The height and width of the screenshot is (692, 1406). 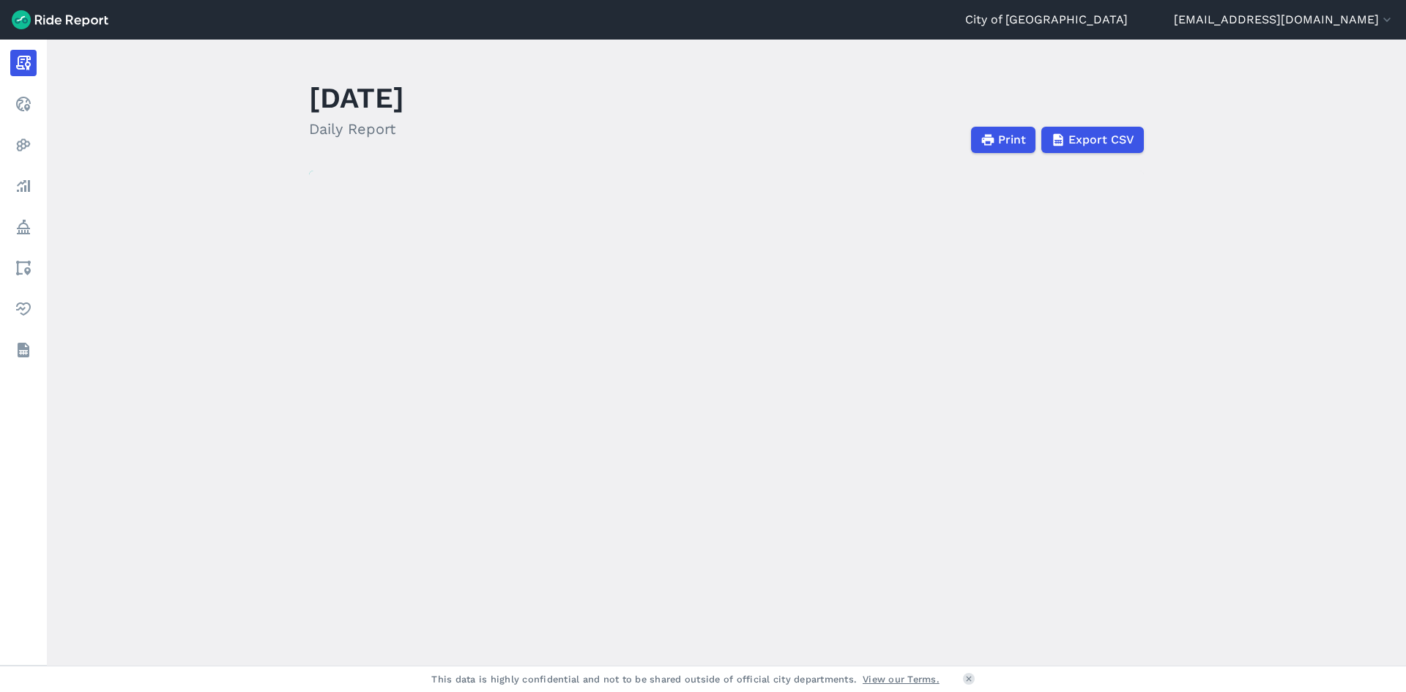 What do you see at coordinates (23, 145) in the screenshot?
I see `a: Heatmaps` at bounding box center [23, 145].